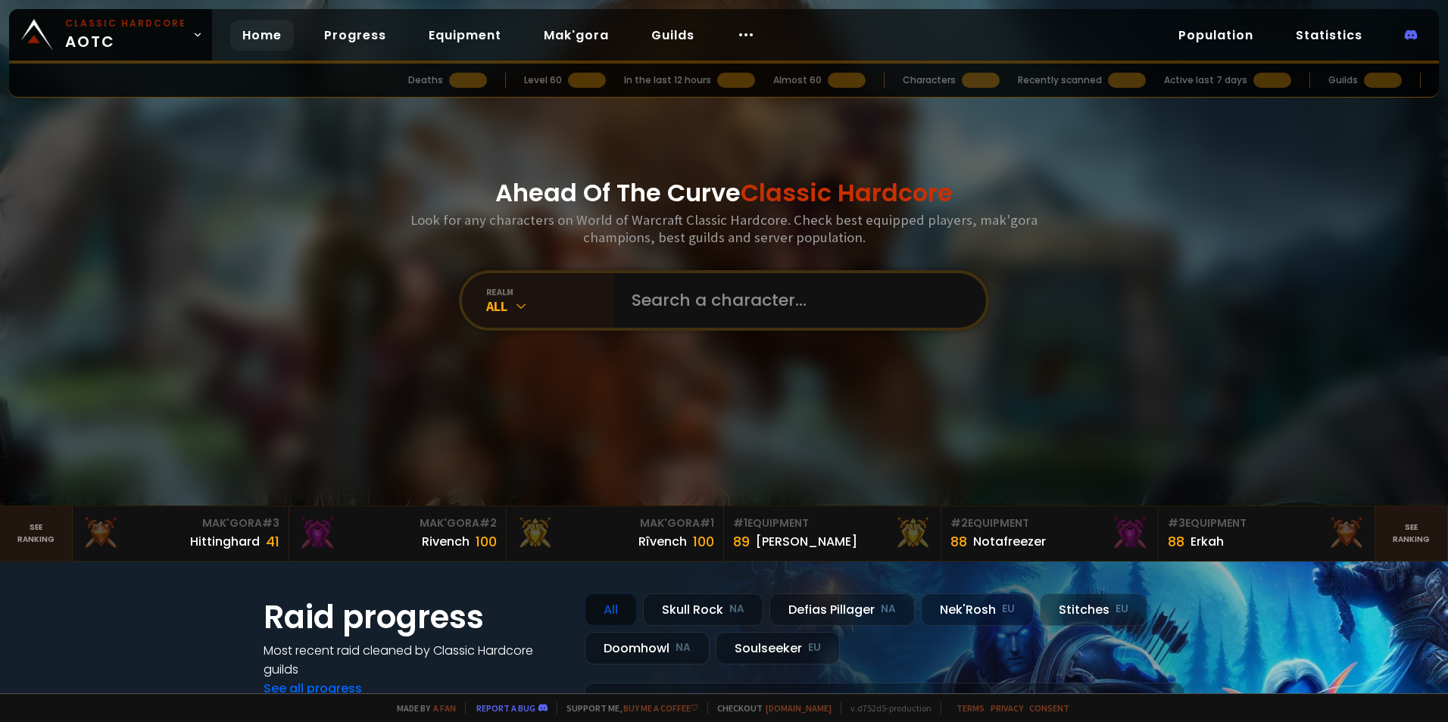 This screenshot has width=1448, height=722. Describe the element at coordinates (1411, 534) in the screenshot. I see `a: Seeranking` at that location.